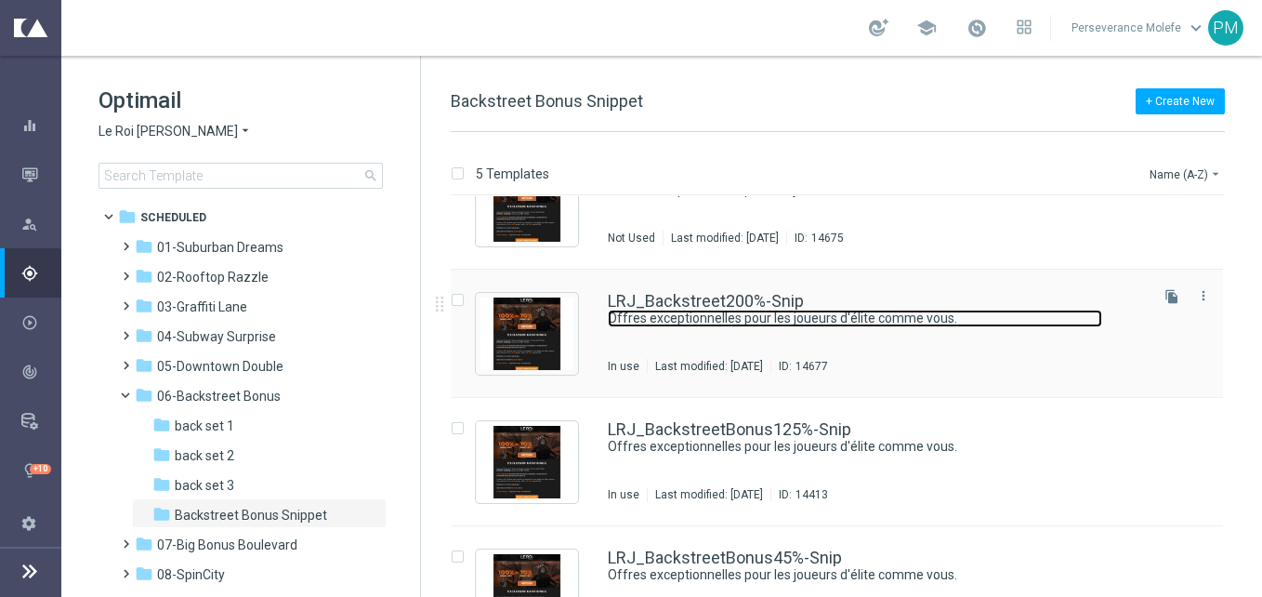  What do you see at coordinates (41, 125) in the screenshot?
I see `button: equalizer Dashboard` at bounding box center [41, 125].